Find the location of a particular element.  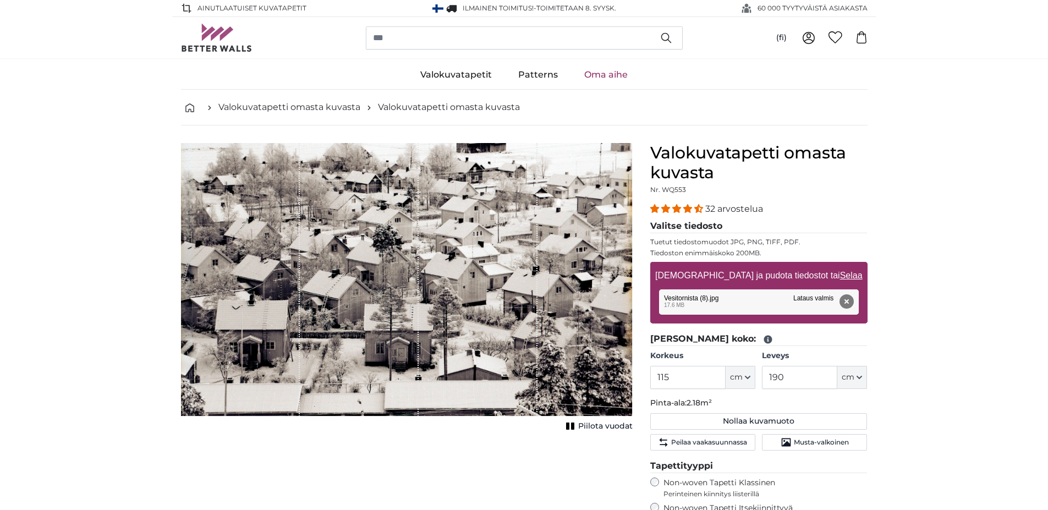

button: Musta-valkoinen is located at coordinates (814, 442).